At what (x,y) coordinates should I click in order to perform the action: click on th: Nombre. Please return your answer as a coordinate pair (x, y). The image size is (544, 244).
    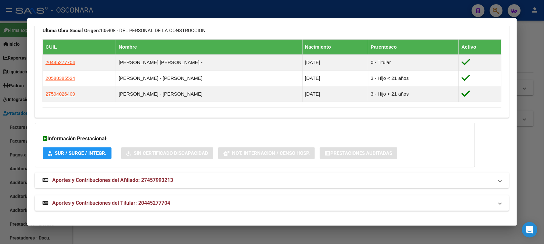
    Looking at the image, I should click on (209, 47).